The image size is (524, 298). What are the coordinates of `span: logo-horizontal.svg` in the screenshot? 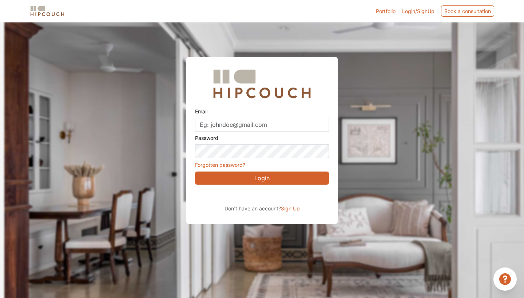 It's located at (47, 11).